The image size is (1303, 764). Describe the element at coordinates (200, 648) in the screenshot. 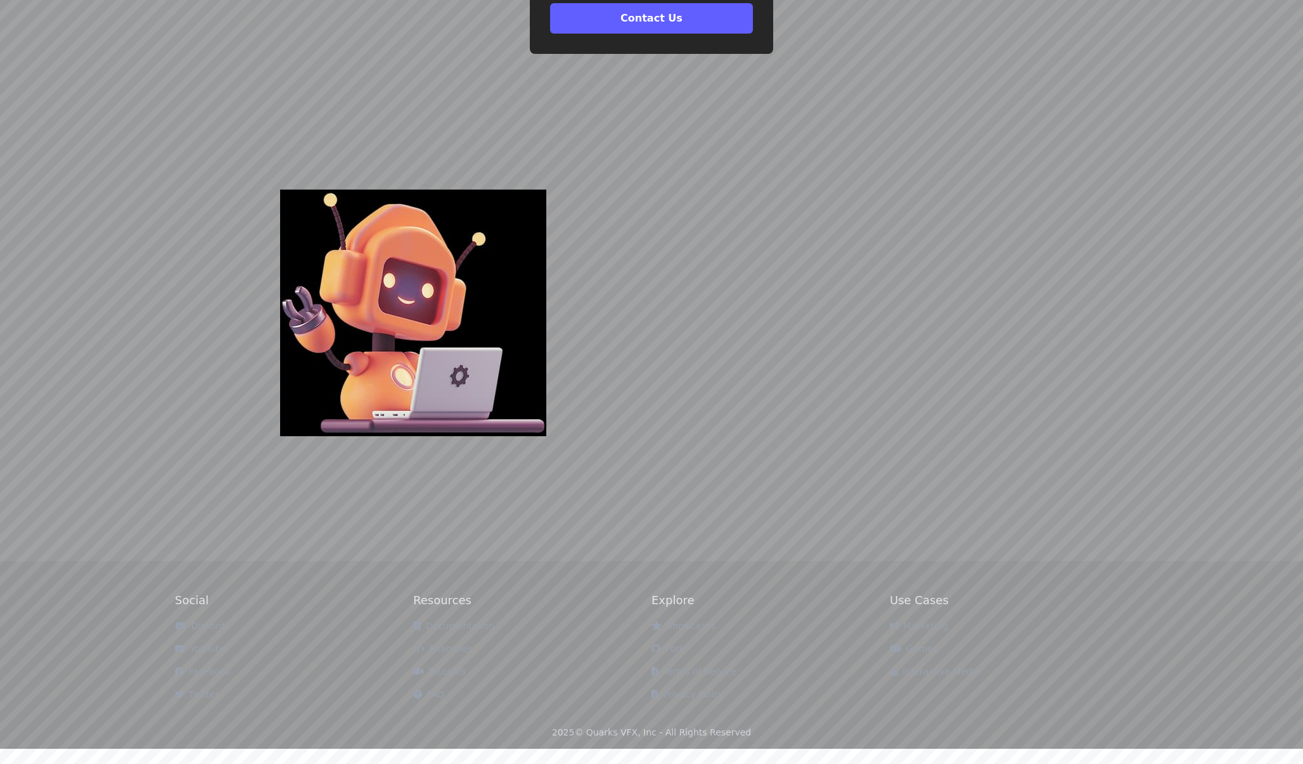

I see `a: YouTube` at that location.